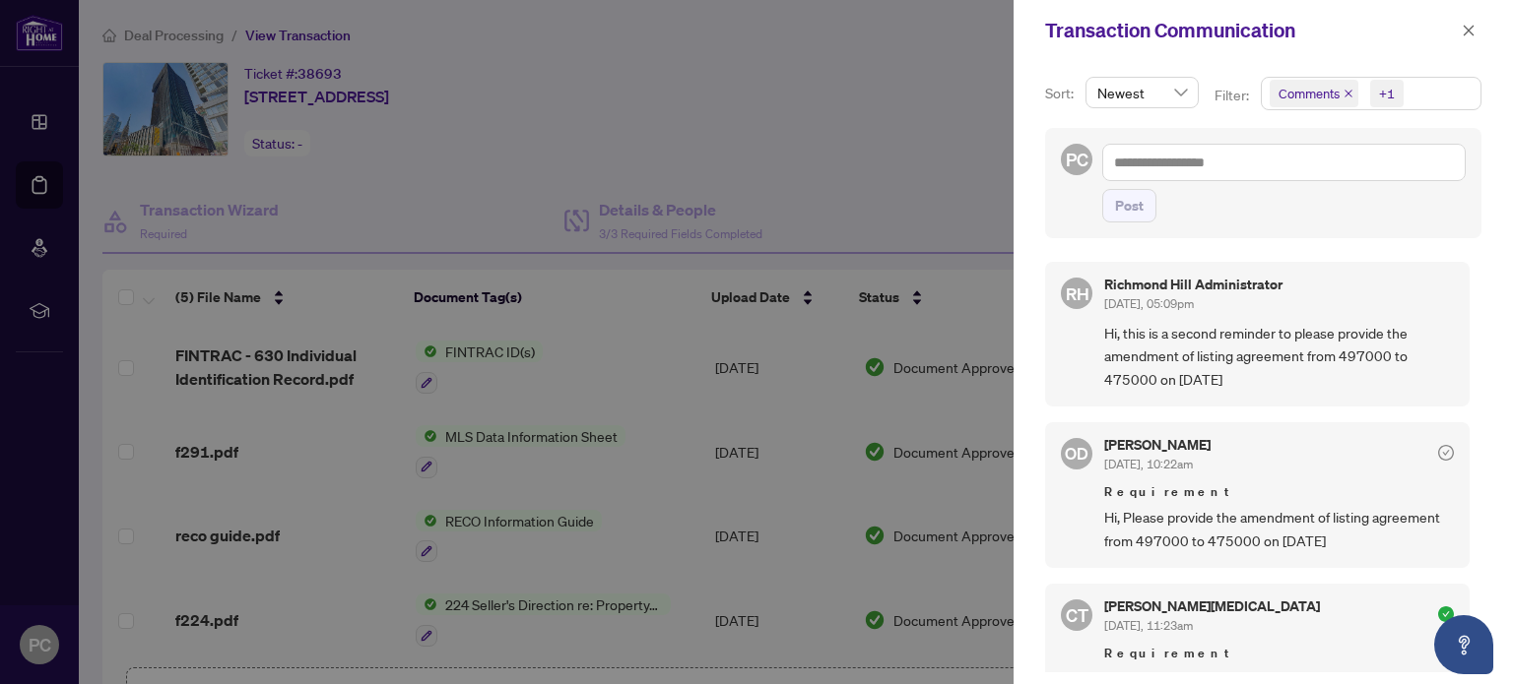 The height and width of the screenshot is (684, 1513). I want to click on span: PC, so click(1076, 160).